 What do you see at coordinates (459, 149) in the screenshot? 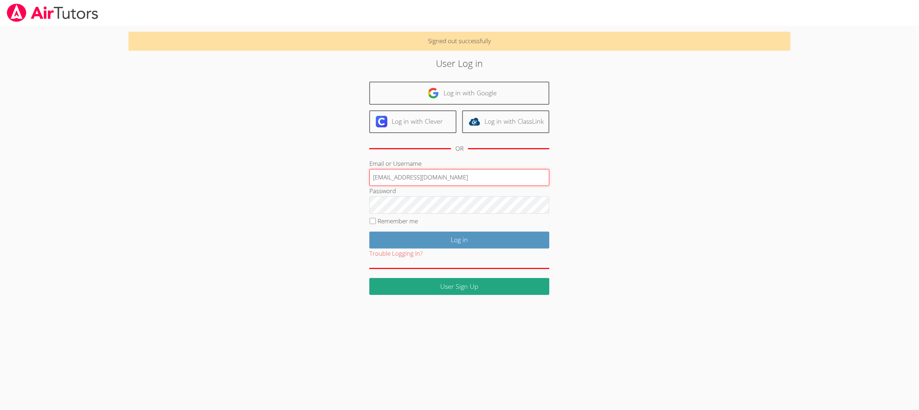
I see `div: OR` at bounding box center [459, 149].